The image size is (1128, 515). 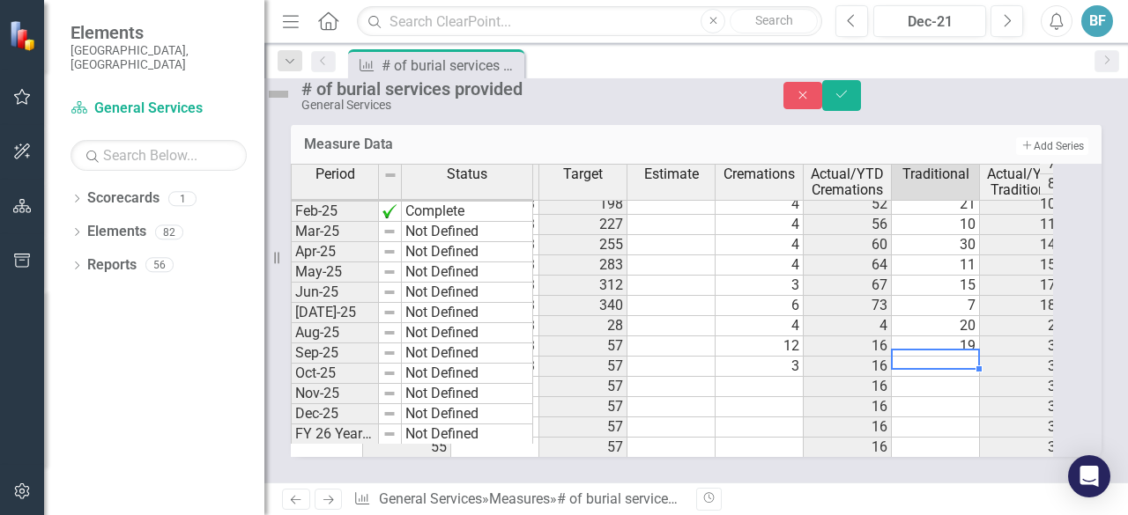 I want to click on td: Complete, so click(x=467, y=211).